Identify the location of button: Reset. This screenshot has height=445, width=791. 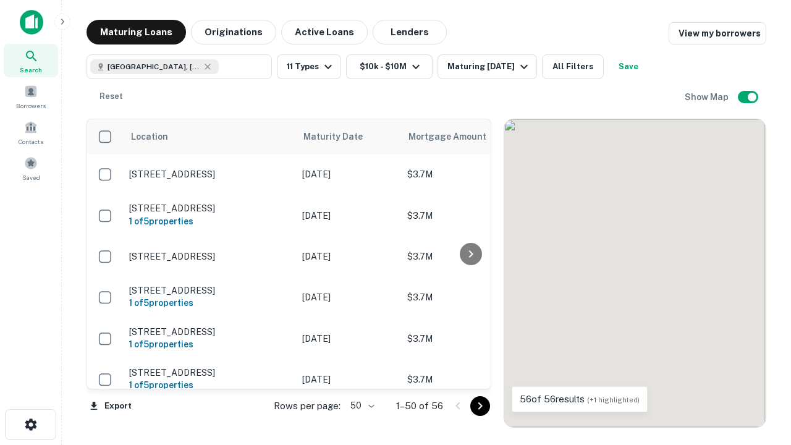
(111, 96).